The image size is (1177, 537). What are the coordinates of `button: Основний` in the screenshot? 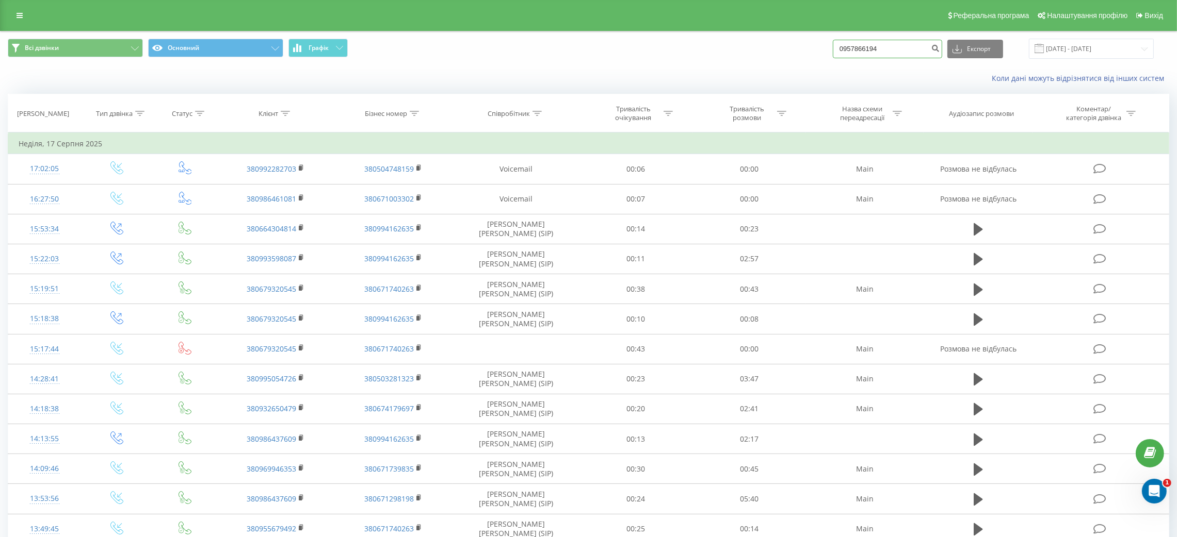 It's located at (216, 48).